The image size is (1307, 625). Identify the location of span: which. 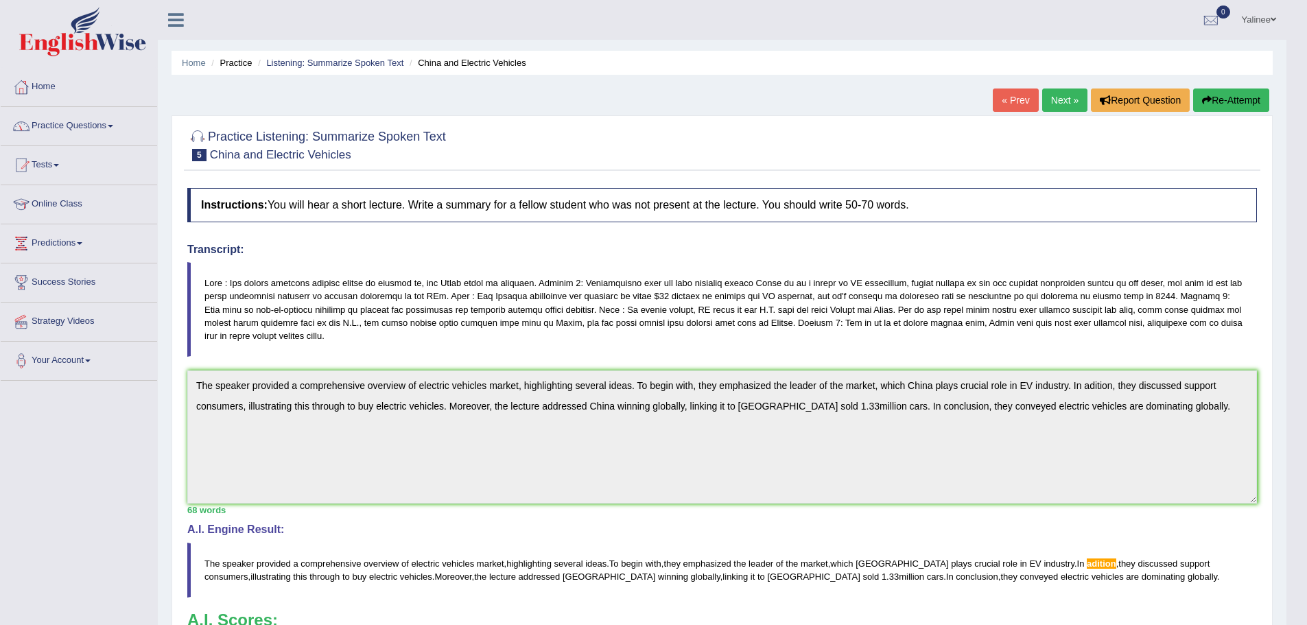
(841, 563).